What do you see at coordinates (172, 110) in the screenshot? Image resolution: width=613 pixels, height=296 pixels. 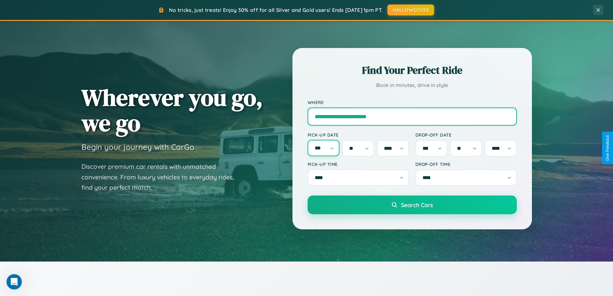 I see `h1: Wherever you go, we go` at bounding box center [172, 110].